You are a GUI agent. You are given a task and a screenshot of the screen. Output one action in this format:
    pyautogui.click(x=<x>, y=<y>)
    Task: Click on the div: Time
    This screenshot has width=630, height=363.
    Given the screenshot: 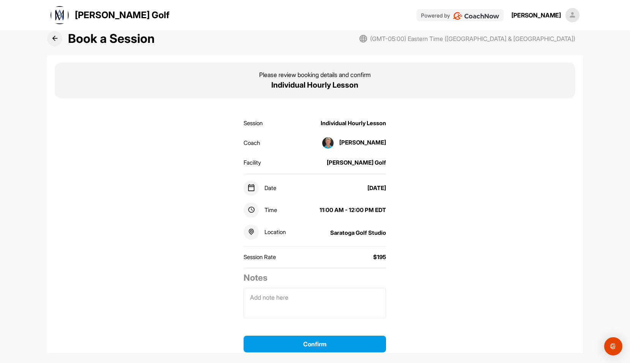 What is the action you would take?
    pyautogui.click(x=260, y=210)
    